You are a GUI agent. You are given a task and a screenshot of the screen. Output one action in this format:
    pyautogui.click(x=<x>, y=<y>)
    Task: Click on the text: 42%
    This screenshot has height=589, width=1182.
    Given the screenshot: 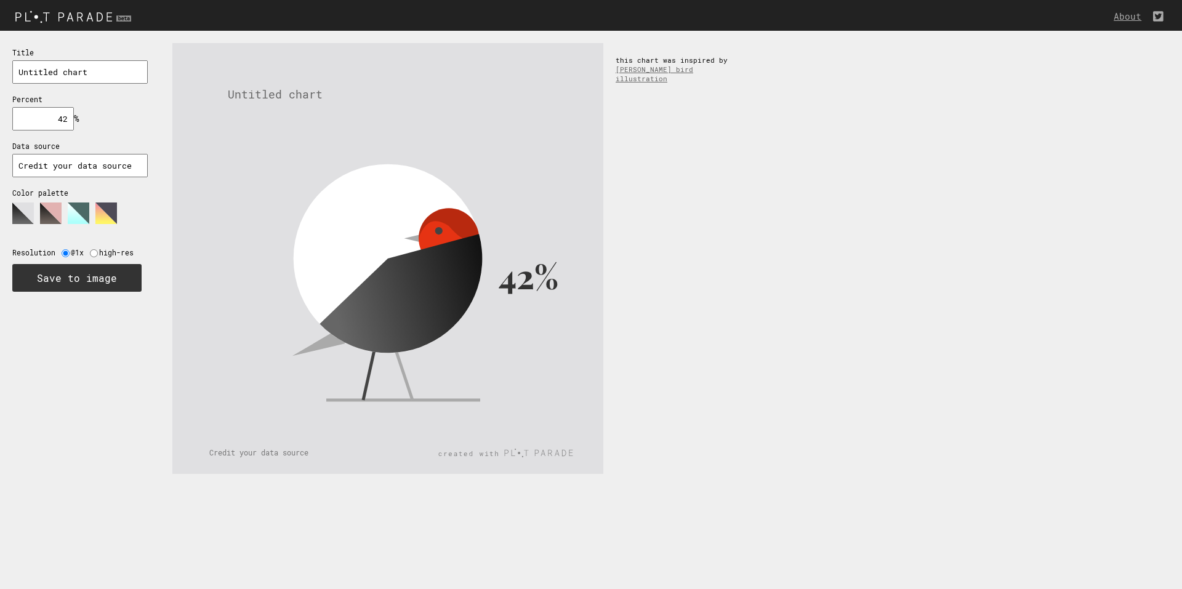 What is the action you would take?
    pyautogui.click(x=528, y=276)
    